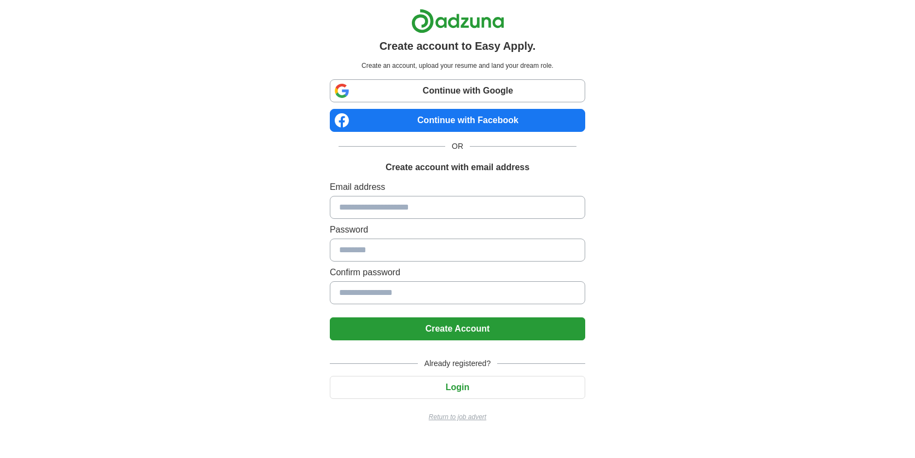 This screenshot has height=458, width=915. What do you see at coordinates (457, 146) in the screenshot?
I see `span: OR` at bounding box center [457, 146].